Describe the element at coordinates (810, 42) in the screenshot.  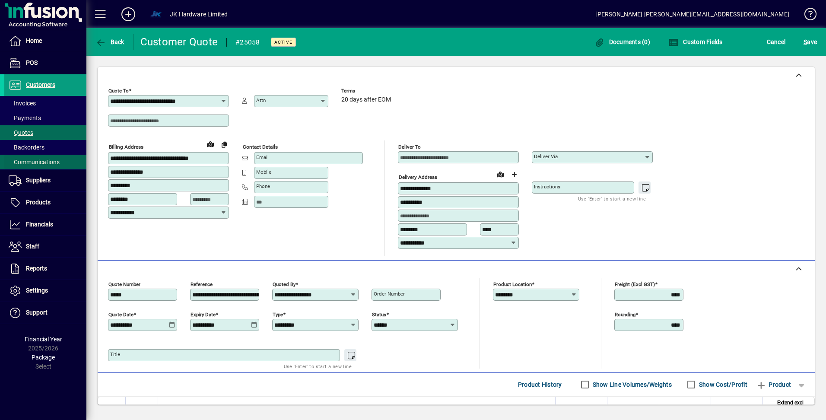
I see `span: ave` at that location.